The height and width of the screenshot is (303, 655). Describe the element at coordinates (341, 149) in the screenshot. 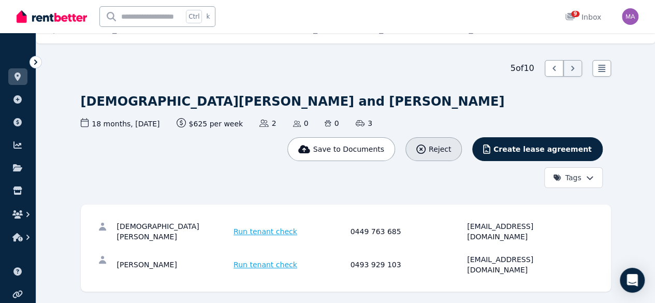

I see `button: Save to Documents` at that location.